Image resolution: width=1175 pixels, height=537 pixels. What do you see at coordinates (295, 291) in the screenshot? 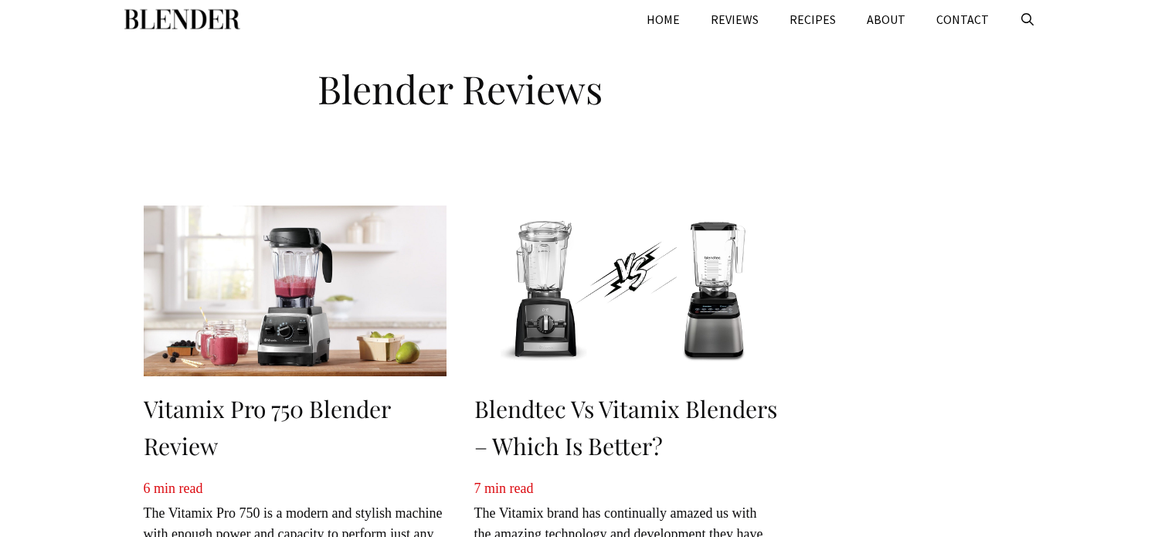
I see `img: Vitamix Pro 750 Blender Review` at bounding box center [295, 291].